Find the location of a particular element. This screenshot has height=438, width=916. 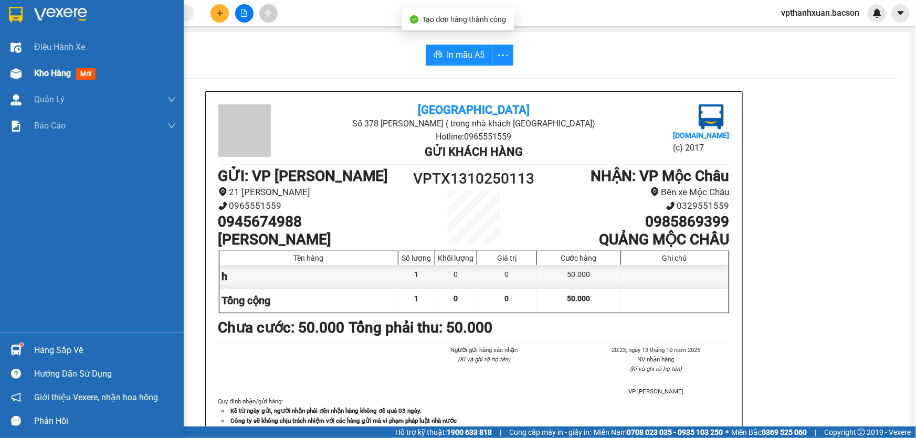

button: caret-down is located at coordinates (901, 13).